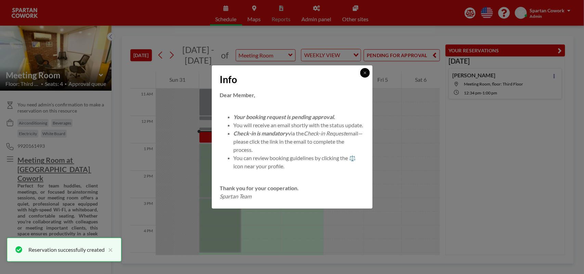 This screenshot has width=584, height=274. Describe the element at coordinates (261, 133) in the screenshot. I see `em: Check-in is mandatory` at that location.